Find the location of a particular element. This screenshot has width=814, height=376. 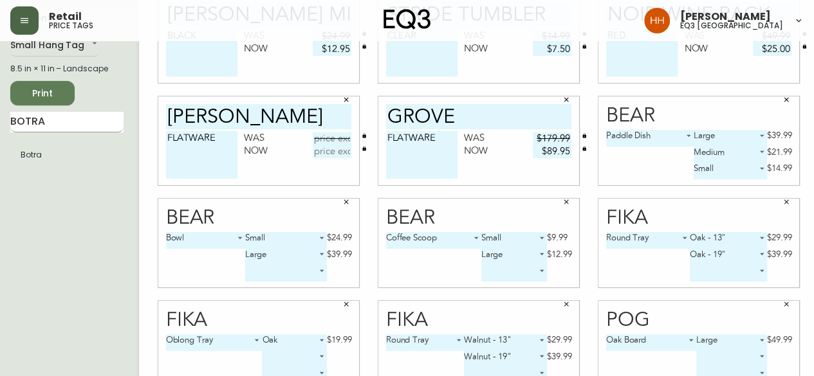

div: Walnut - 13" is located at coordinates (505, 343).